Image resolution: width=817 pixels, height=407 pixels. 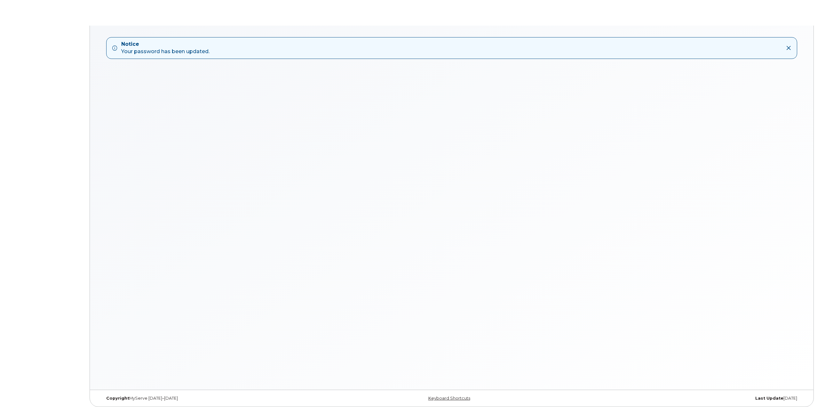 What do you see at coordinates (770, 398) in the screenshot?
I see `strong: Last Update` at bounding box center [770, 398].